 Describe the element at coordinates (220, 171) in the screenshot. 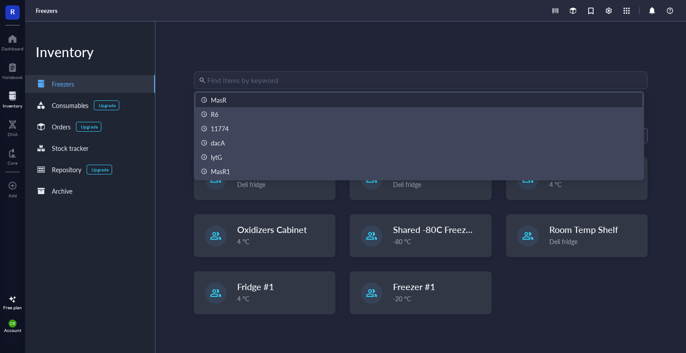

I see `div: MasR1` at that location.